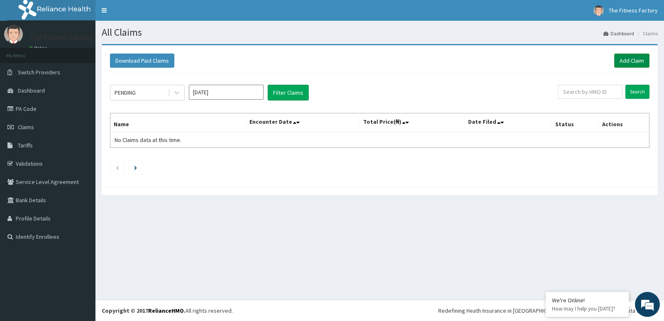  Describe the element at coordinates (587, 308) in the screenshot. I see `p: How may I help you today?` at that location.